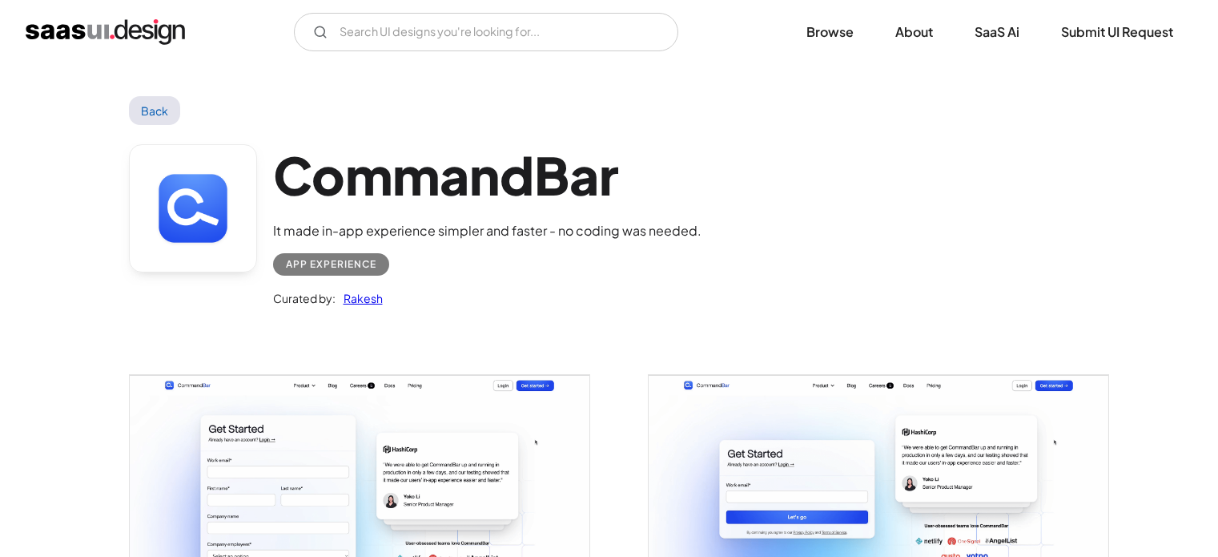  I want to click on input: Search UI designs you're looking for..., so click(486, 32).